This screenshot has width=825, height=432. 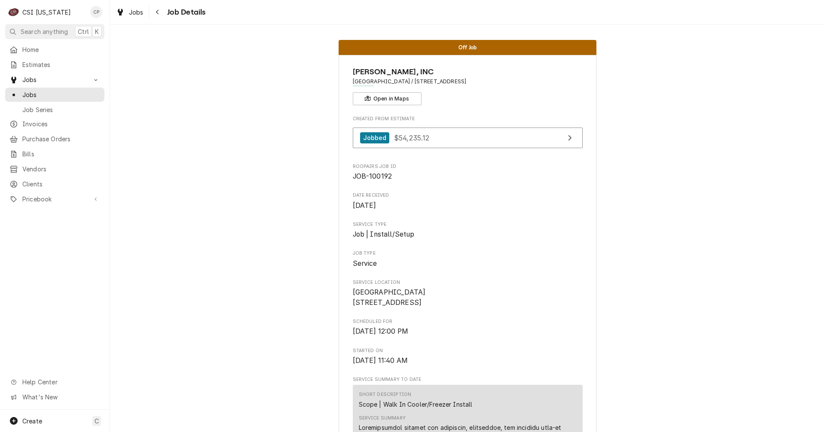 I want to click on a: Purchase Orders, so click(x=55, y=139).